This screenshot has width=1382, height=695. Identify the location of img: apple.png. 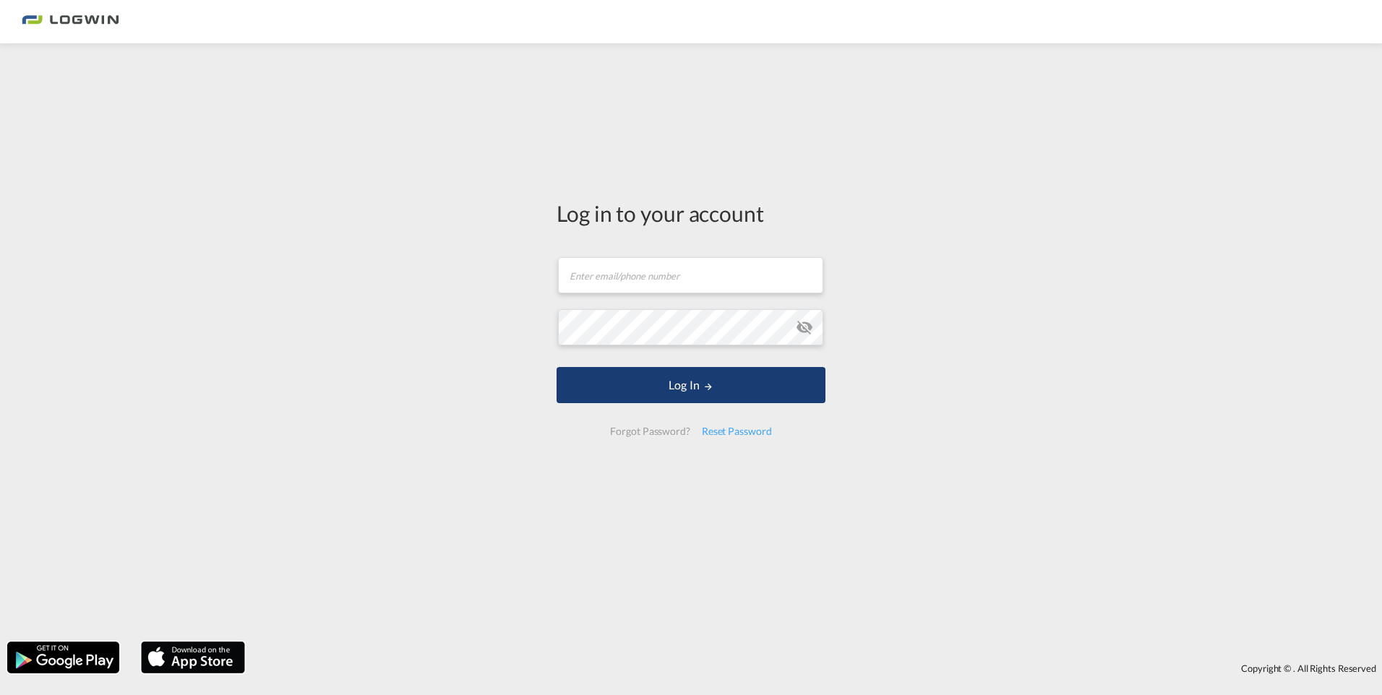
(193, 658).